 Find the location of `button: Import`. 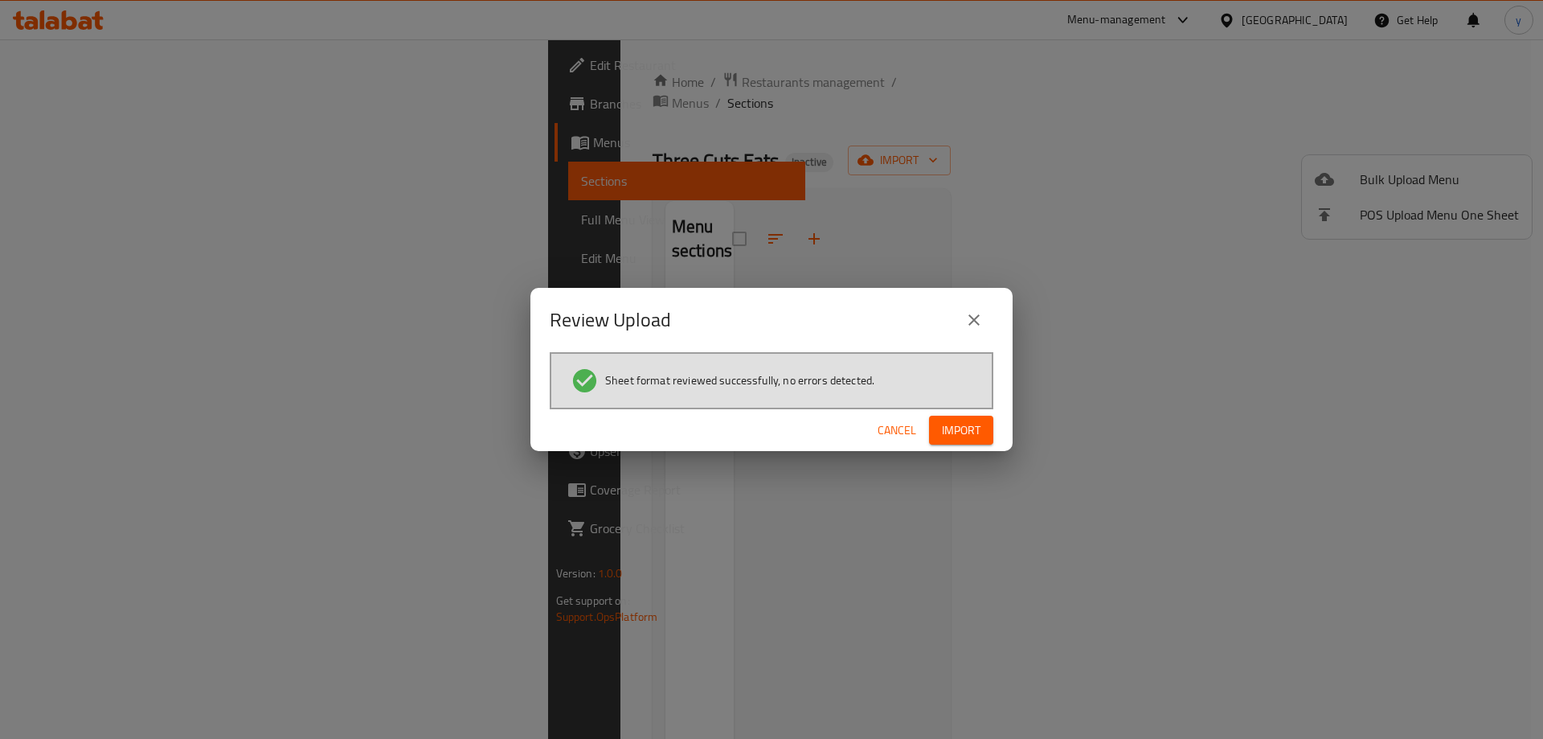

button: Import is located at coordinates (961, 430).